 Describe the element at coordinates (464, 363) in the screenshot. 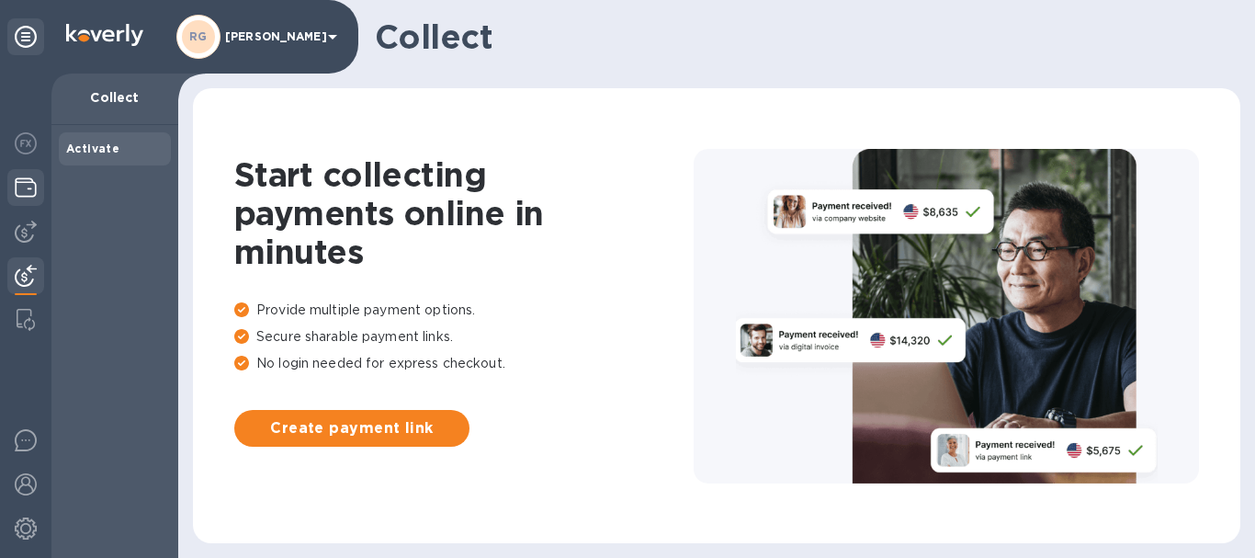

I see `p: No login needed for express checkout.` at that location.